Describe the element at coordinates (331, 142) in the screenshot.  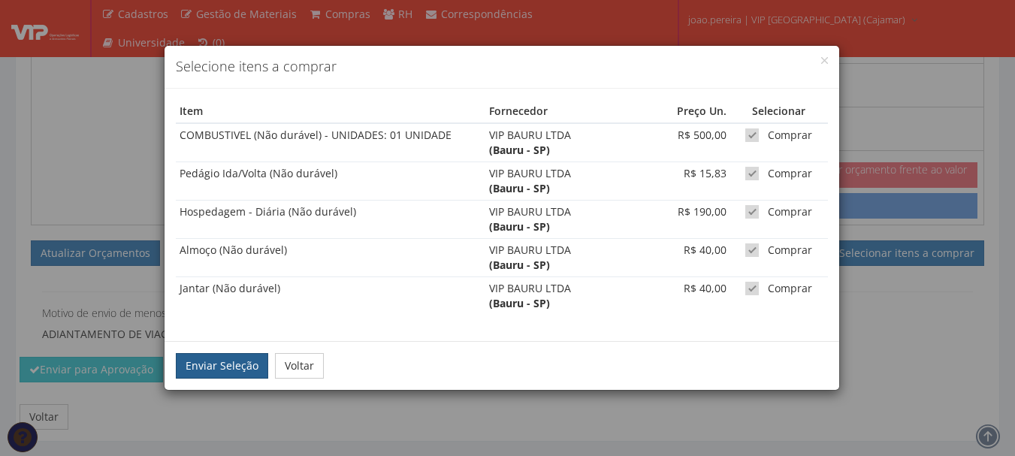
I see `td: COMBUSTIVEL (Não durável) - UNIDADES: 01 UNIDADE` at that location.